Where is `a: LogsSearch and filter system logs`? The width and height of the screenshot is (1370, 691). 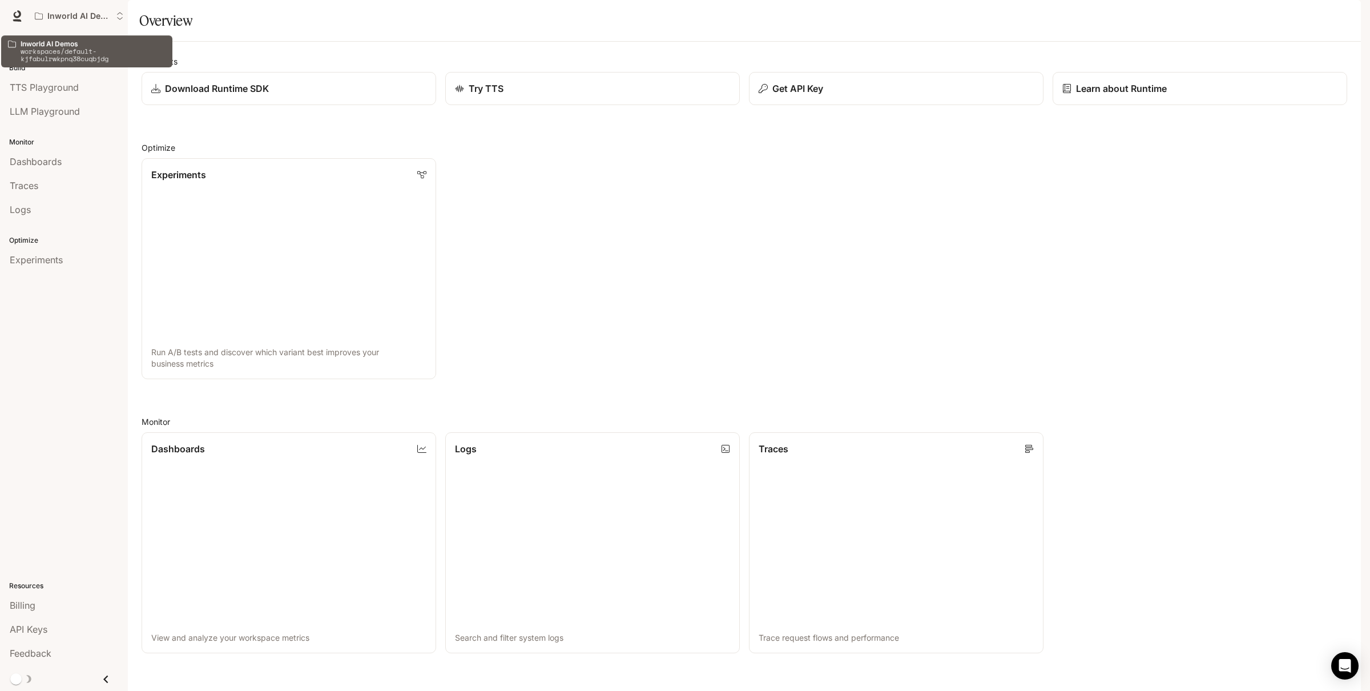
a: LogsSearch and filter system logs is located at coordinates (593, 542).